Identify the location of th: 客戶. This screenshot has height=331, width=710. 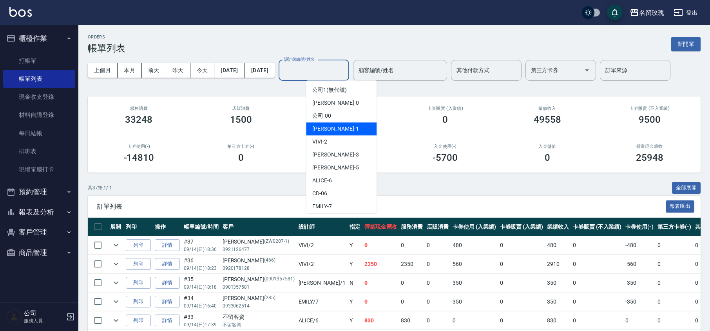
(258, 226).